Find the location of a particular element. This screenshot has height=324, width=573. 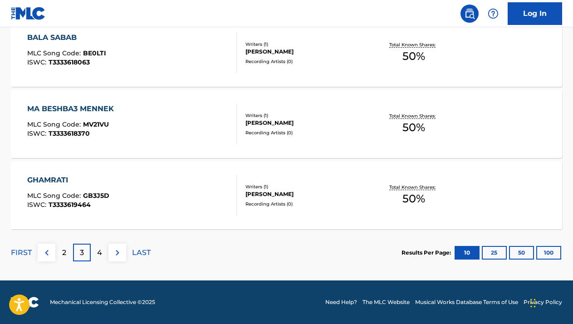

span: T3333619464 is located at coordinates (69, 204).